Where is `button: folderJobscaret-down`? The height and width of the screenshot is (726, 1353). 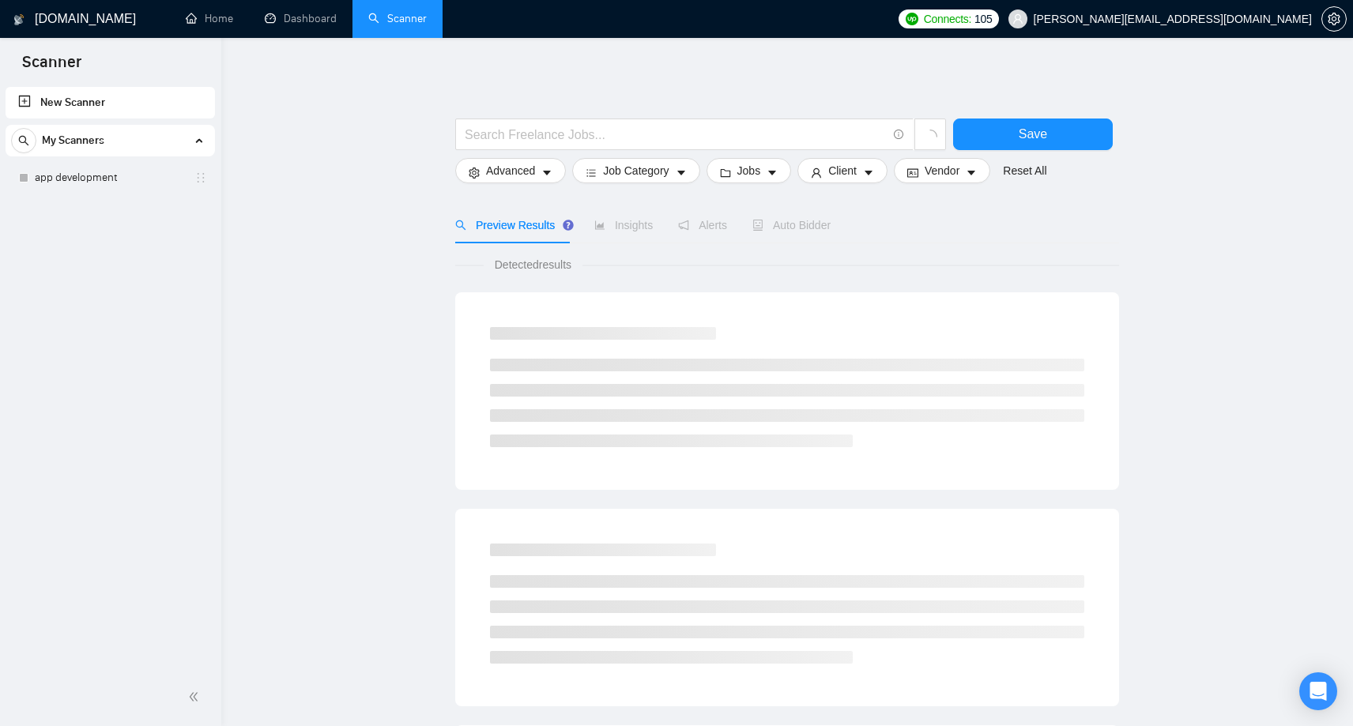 button: folderJobscaret-down is located at coordinates (749, 171).